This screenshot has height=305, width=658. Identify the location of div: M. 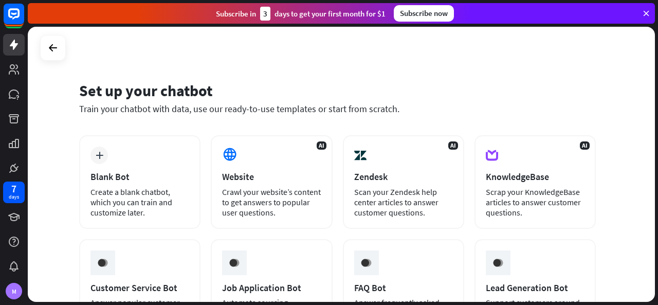
(14, 291).